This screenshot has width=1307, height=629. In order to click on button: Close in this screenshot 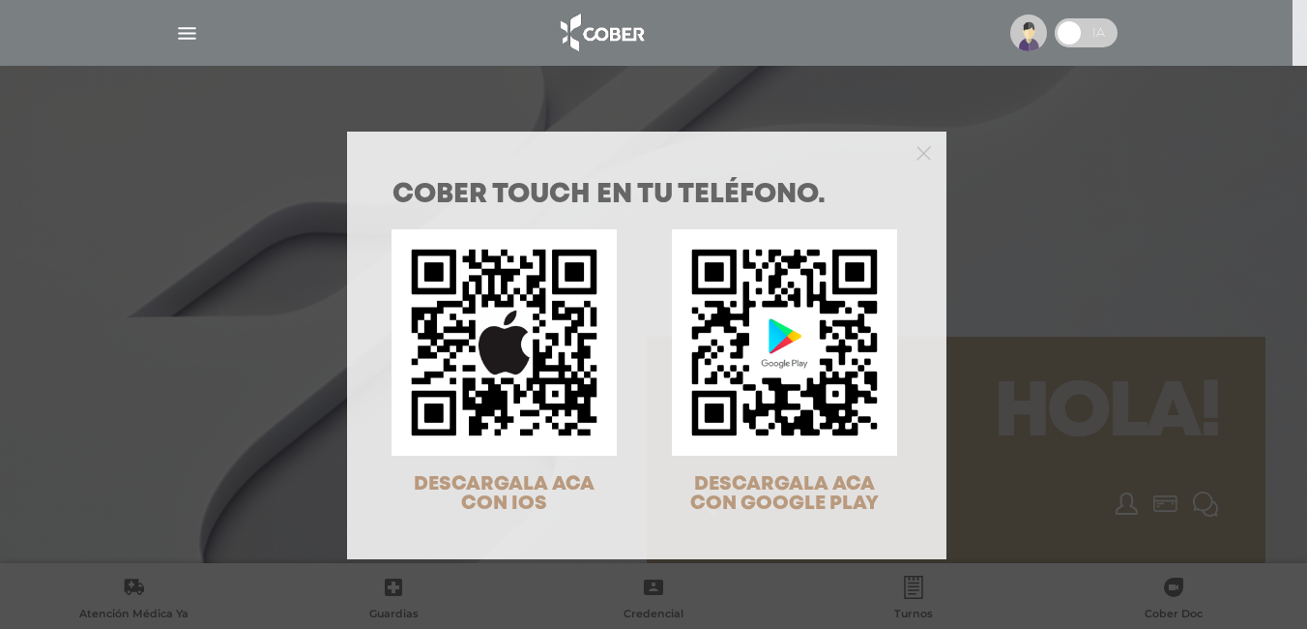, I will do `click(923, 152)`.